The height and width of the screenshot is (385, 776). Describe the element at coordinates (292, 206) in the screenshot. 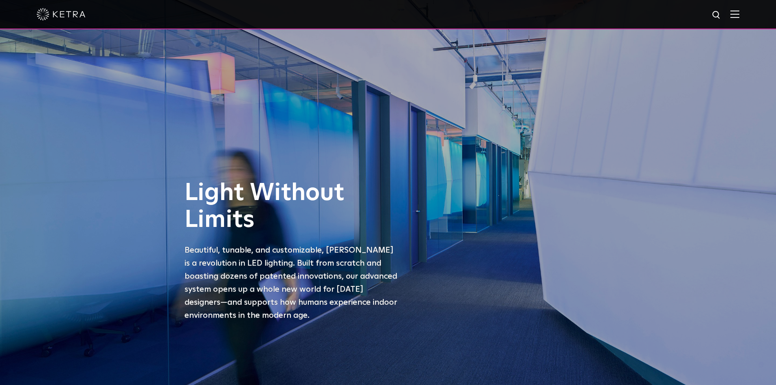

I see `h1: Light Without Limits` at that location.